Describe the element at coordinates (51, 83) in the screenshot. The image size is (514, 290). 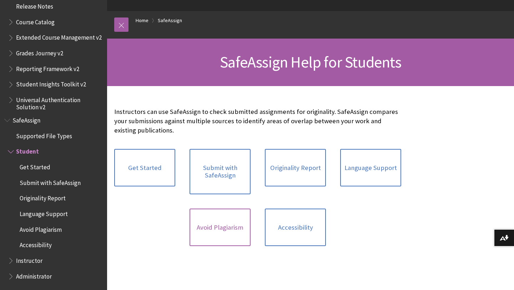
I see `span: Student Insights Toolkit v2` at that location.